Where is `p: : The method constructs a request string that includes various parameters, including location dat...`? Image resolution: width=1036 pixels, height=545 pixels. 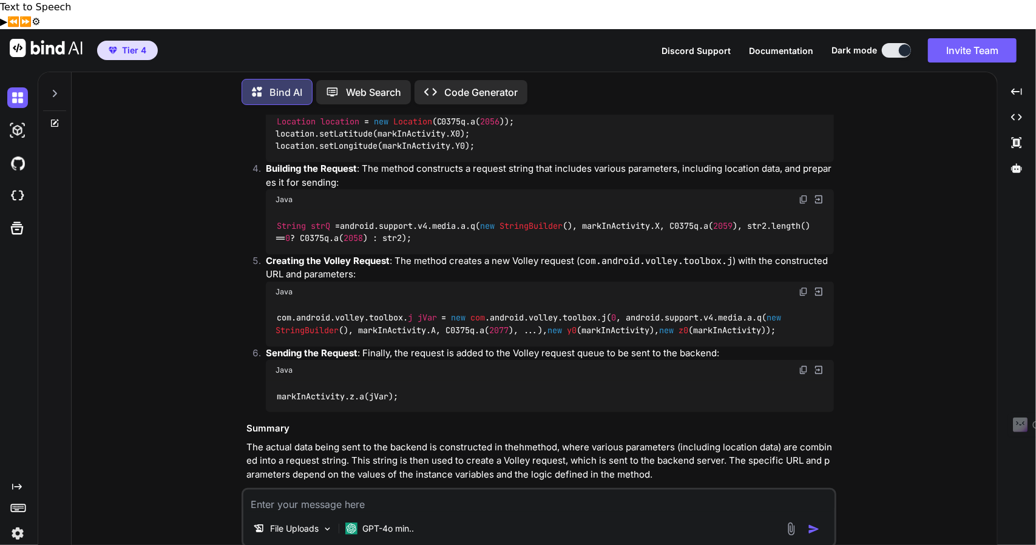
p: : The method constructs a request string that includes various parameters, including location dat... is located at coordinates (550, 175).